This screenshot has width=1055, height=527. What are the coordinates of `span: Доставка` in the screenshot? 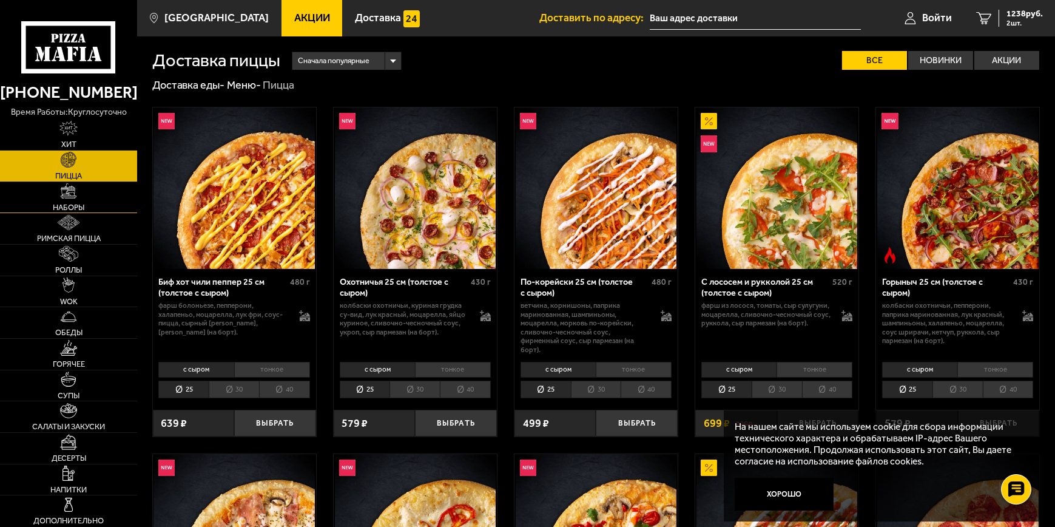 It's located at (378, 18).